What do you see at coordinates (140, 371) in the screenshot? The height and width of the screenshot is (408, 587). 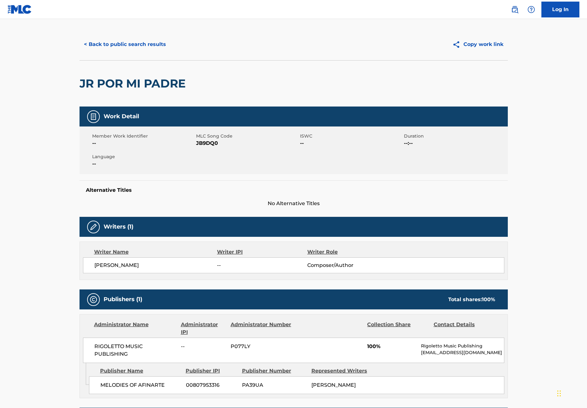 I see `div: Publisher Name` at bounding box center [140, 371].